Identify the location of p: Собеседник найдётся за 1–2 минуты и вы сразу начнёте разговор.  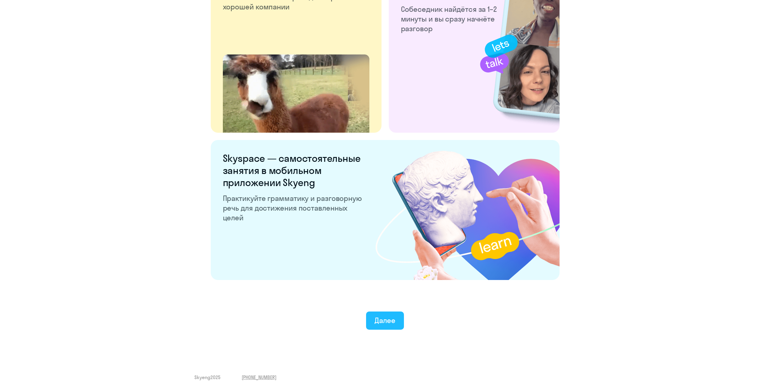
(449, 19).